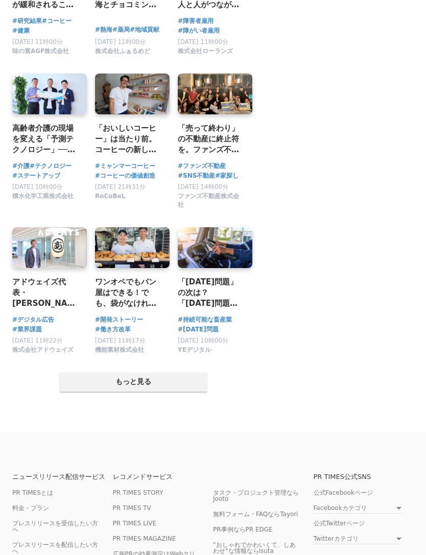 The image size is (426, 555). Describe the element at coordinates (205, 320) in the screenshot. I see `a: #持続可能な畜産業` at that location.